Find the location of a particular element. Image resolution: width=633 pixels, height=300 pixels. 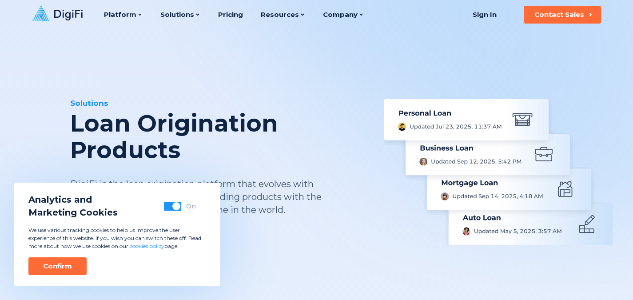

div: Loan Origination Products is located at coordinates (219, 137).